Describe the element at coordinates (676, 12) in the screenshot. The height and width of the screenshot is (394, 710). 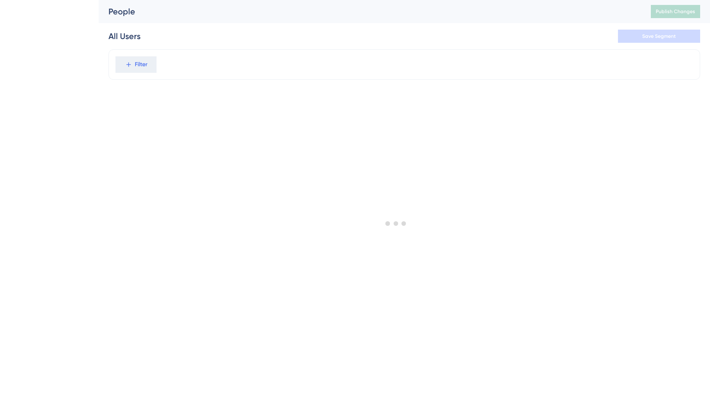
I see `span: Publish Changes` at that location.